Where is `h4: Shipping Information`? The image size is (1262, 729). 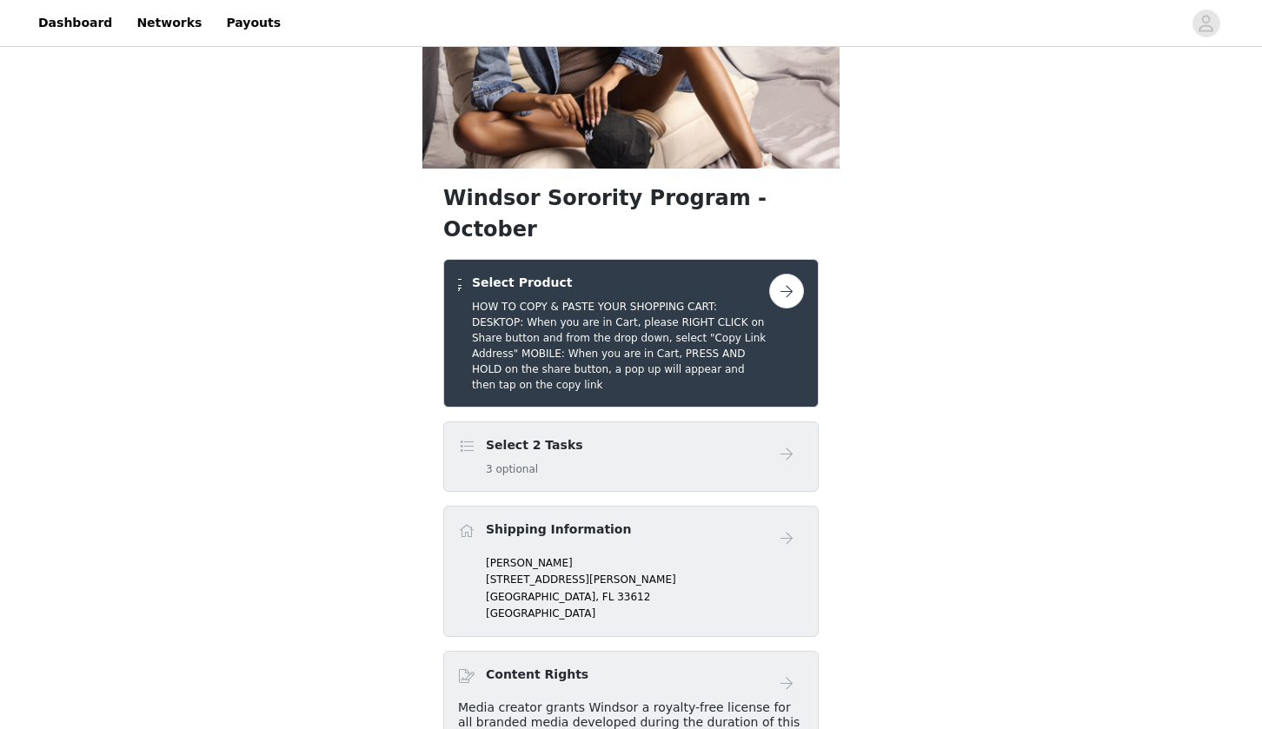
h4: Shipping Information is located at coordinates (558, 529).